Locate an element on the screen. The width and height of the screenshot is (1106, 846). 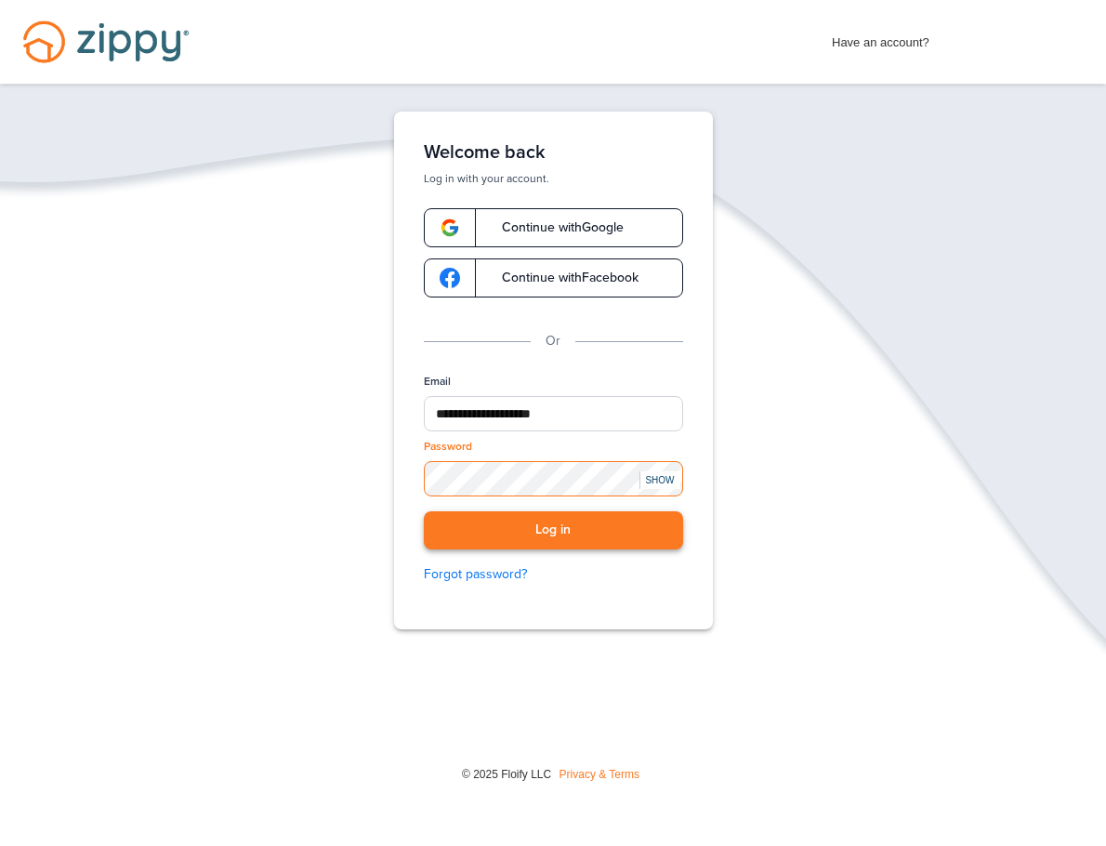
span: © 2025 Floify LLC is located at coordinates (507, 775).